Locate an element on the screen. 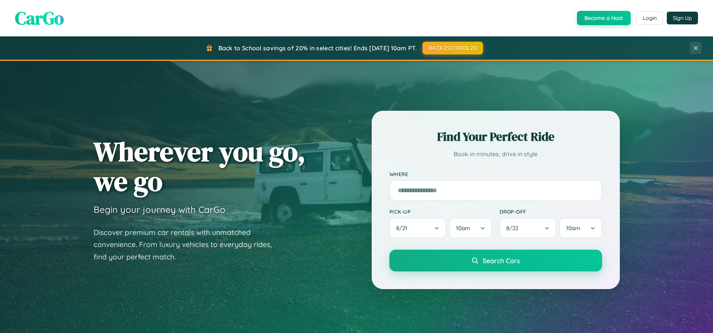 Image resolution: width=713 pixels, height=333 pixels. button: BACK2SCHOOL20 is located at coordinates (452, 48).